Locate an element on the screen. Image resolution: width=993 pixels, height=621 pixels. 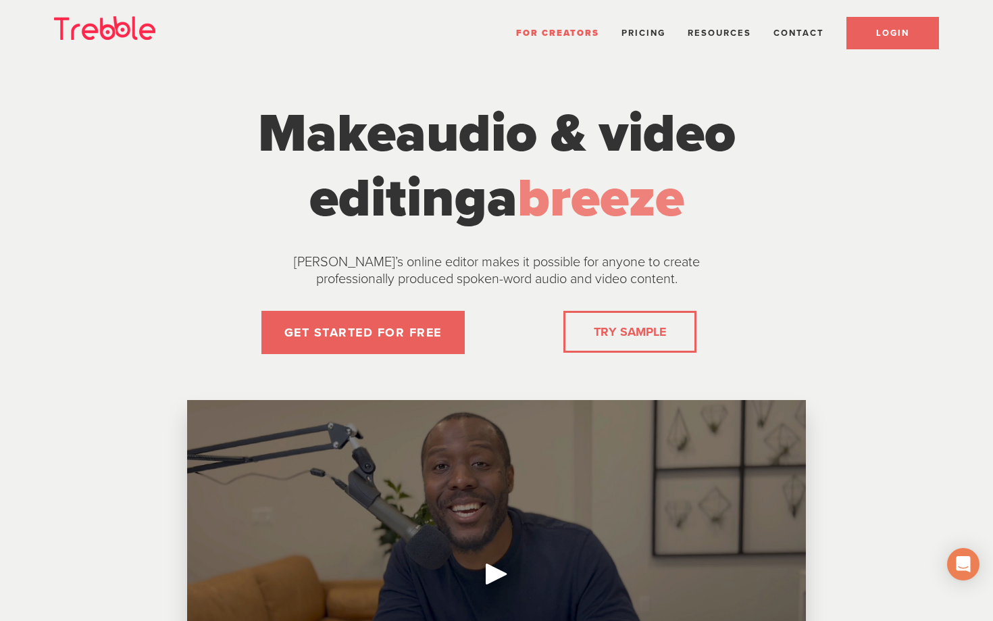
a: For Creators is located at coordinates (557, 33).